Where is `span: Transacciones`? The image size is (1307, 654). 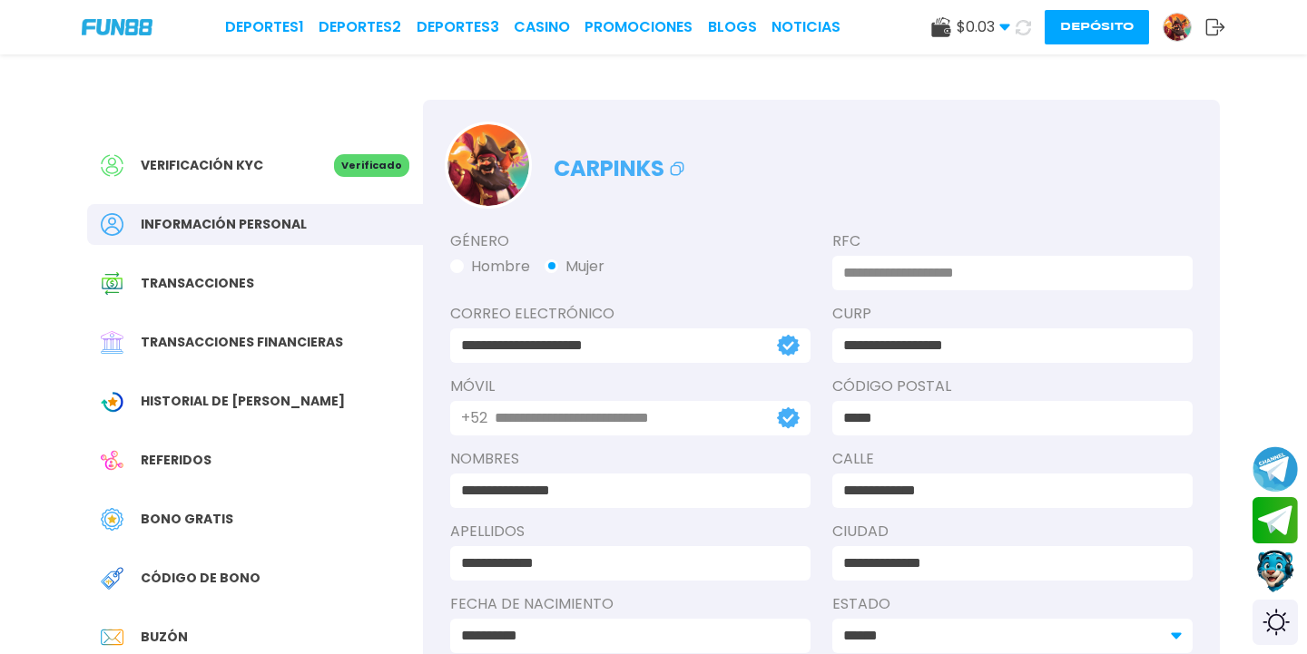
span: Transacciones is located at coordinates (197, 283).